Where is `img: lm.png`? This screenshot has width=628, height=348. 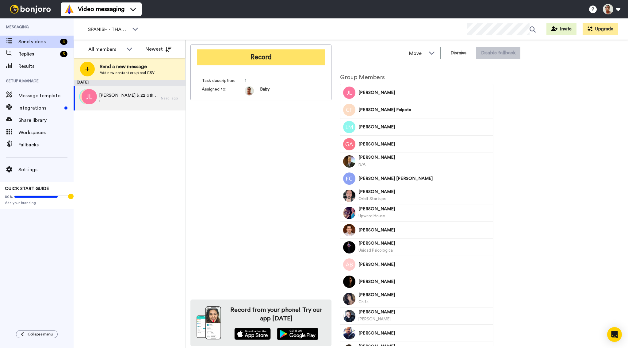
img: lm.png is located at coordinates (87, 97).